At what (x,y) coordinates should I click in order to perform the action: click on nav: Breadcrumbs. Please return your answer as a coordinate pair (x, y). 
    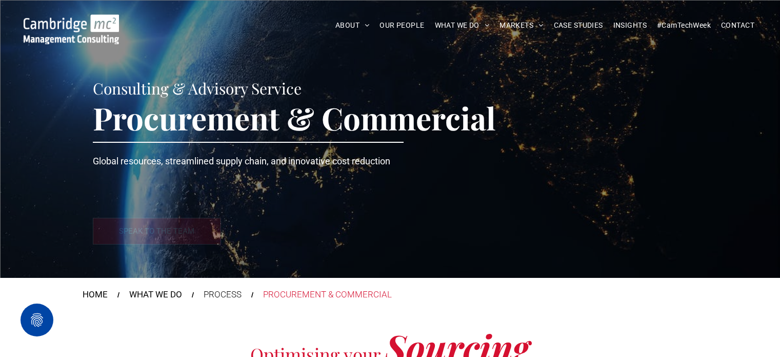
    Looking at the image, I should click on (390, 295).